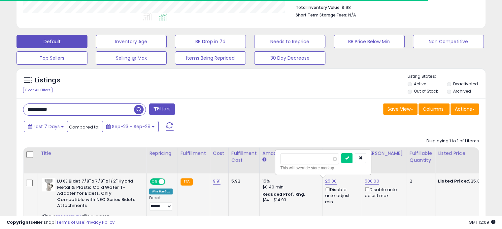 This screenshot has height=229, width=502. I want to click on div: Fulfillment, so click(194, 153).